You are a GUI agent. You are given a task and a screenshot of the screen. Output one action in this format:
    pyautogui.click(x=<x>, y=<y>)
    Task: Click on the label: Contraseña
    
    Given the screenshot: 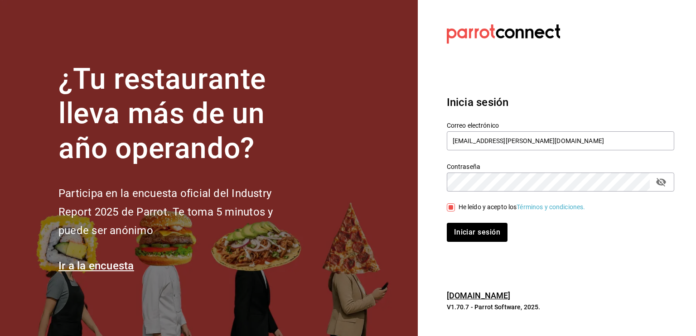 What is the action you would take?
    pyautogui.click(x=560, y=166)
    